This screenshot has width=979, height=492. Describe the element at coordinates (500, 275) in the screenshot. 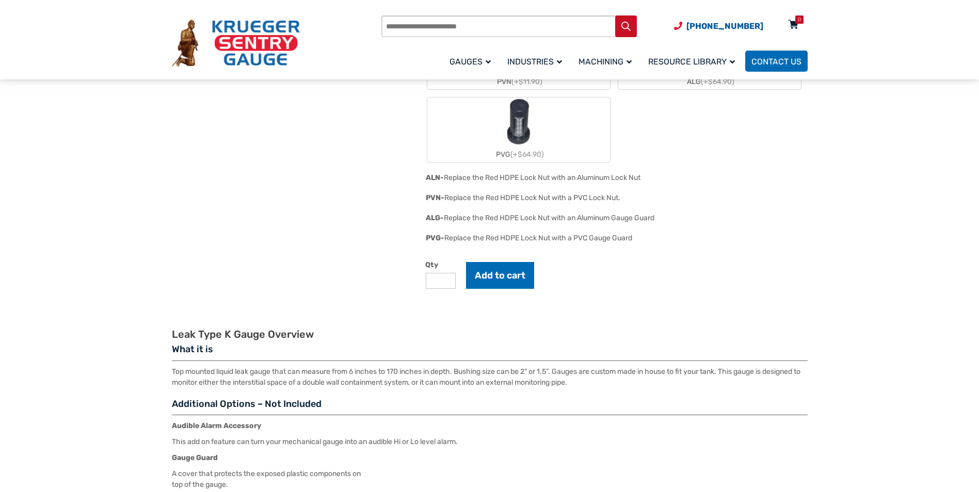

I see `button: Add to cart` at that location.